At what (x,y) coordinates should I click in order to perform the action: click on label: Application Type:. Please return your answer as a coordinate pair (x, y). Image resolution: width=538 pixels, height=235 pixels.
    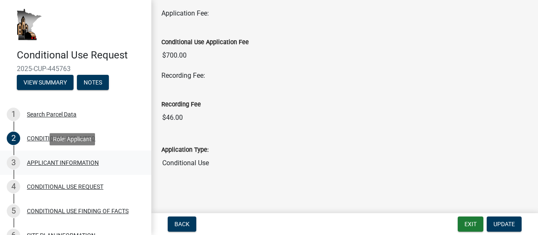
    Looking at the image, I should click on (185, 150).